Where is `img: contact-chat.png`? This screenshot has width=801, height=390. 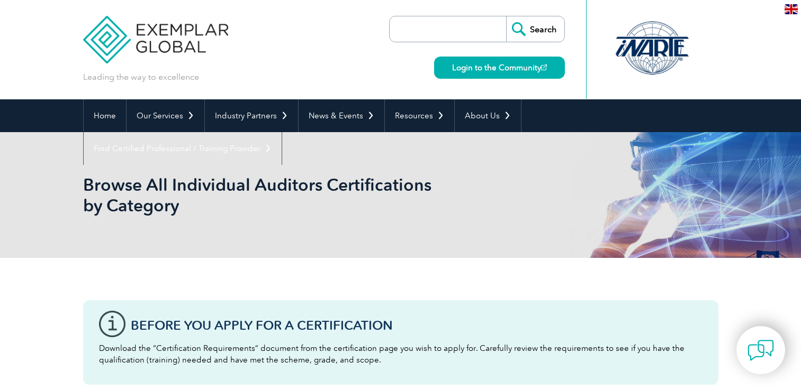
img: contact-chat.png is located at coordinates (760, 351).